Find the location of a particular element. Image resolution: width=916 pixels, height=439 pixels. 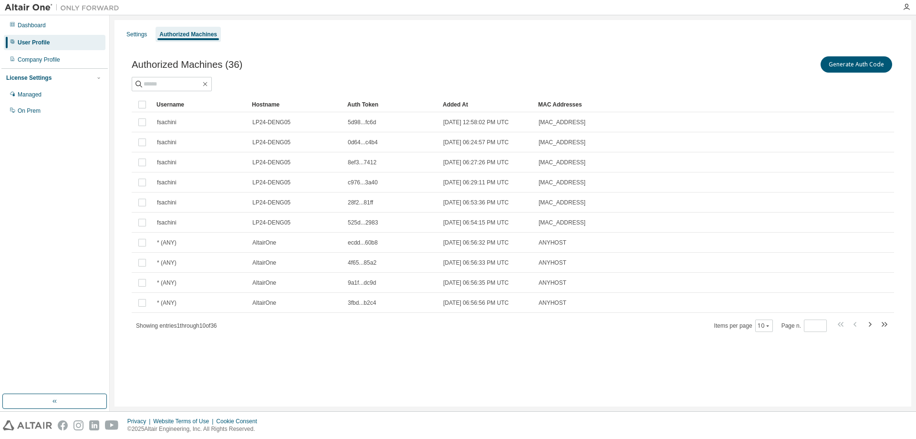

span: Showing entries 1 through 10 of 36 is located at coordinates (177, 325).